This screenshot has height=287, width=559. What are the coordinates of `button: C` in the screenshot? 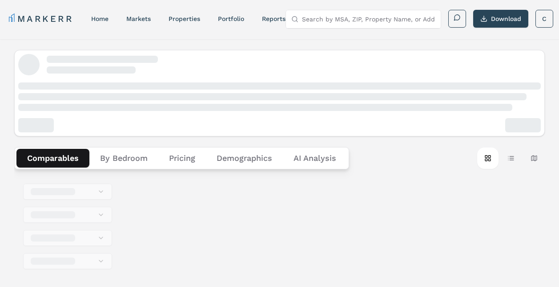 It's located at (545, 19).